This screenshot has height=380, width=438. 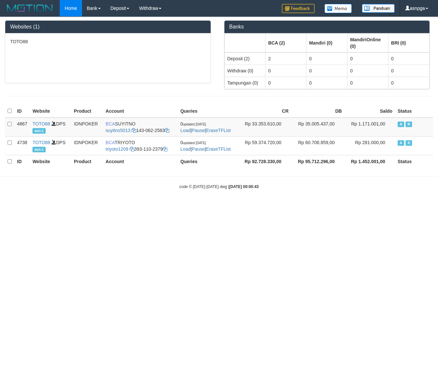 I want to click on a: Copy suyitno5013 to clipboard, so click(x=134, y=130).